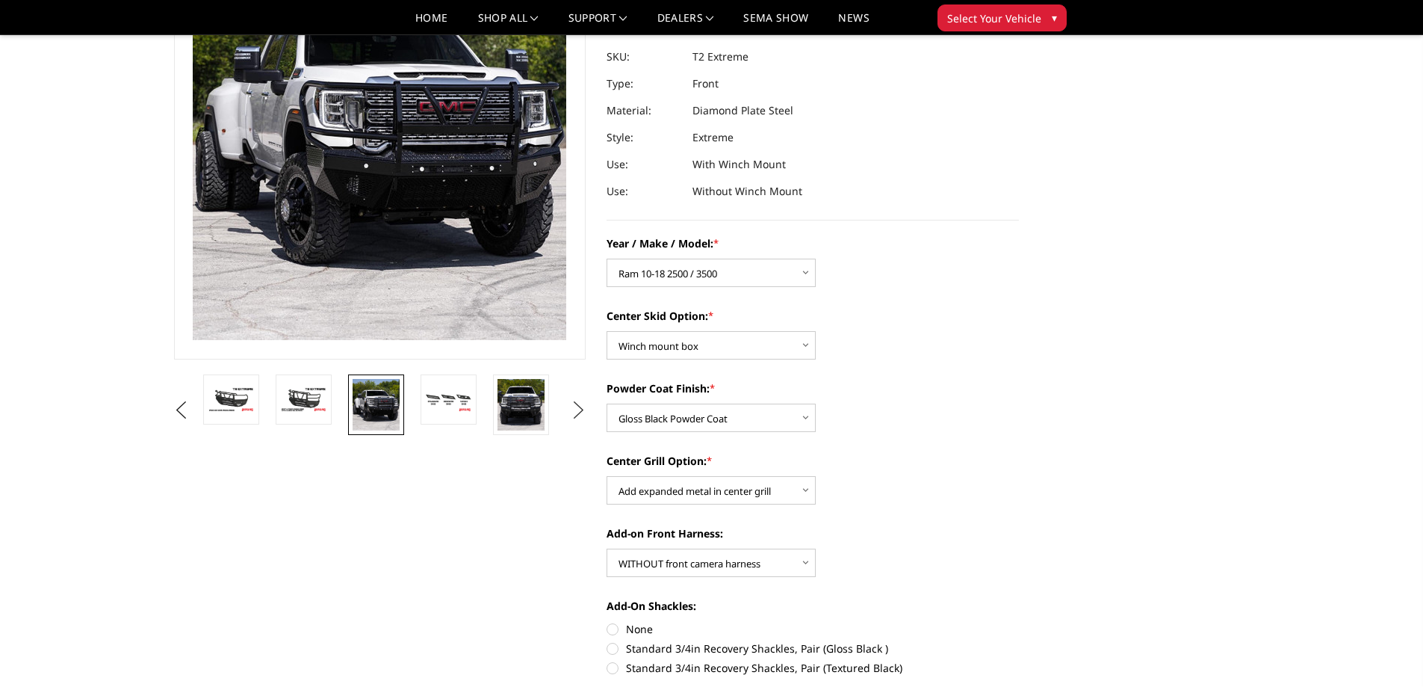 This screenshot has width=1423, height=687. Describe the element at coordinates (776, 23) in the screenshot. I see `a: SEMA Show` at that location.